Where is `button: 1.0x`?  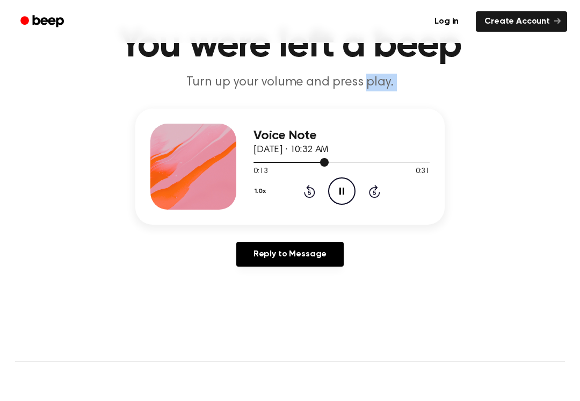
button: 1.0x is located at coordinates (262, 191).